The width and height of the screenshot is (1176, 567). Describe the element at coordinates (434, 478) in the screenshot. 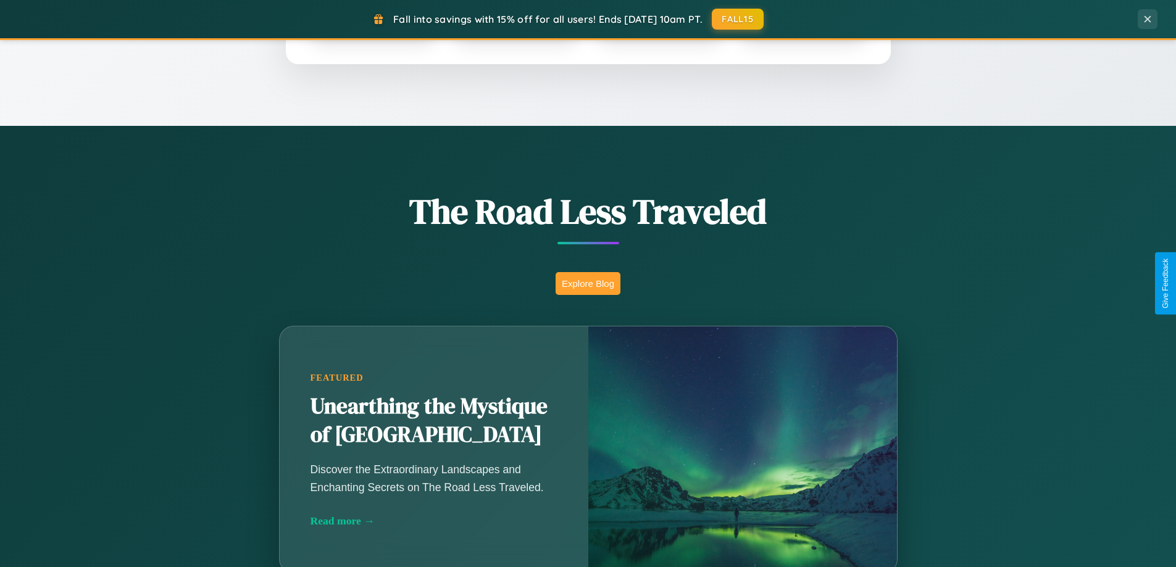

I see `p: Discover the Extraordinary Landscapes and Enchanting Secrets on The Road Less Traveled.` at that location.